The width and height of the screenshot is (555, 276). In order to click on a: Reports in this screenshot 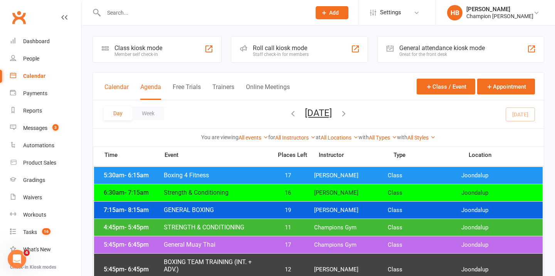, I will do `click(45, 111)`.